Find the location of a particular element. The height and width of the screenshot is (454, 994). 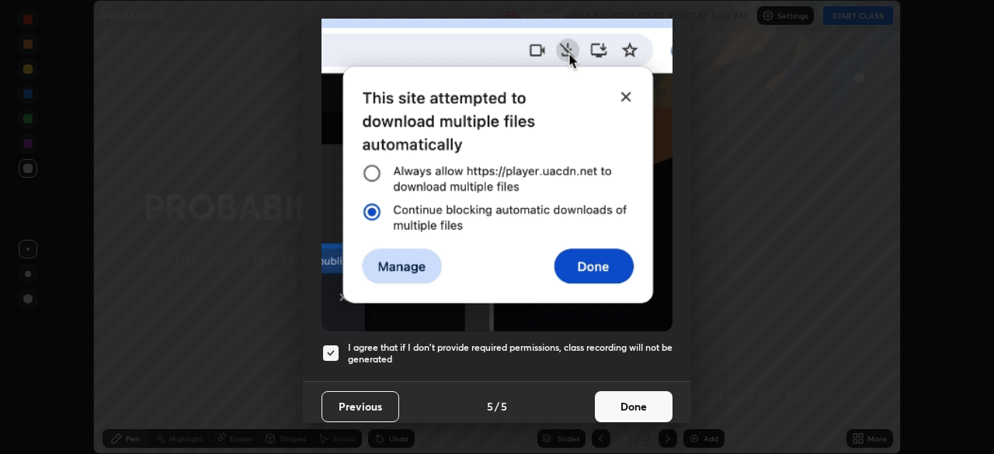

button: Previous is located at coordinates (360, 407).